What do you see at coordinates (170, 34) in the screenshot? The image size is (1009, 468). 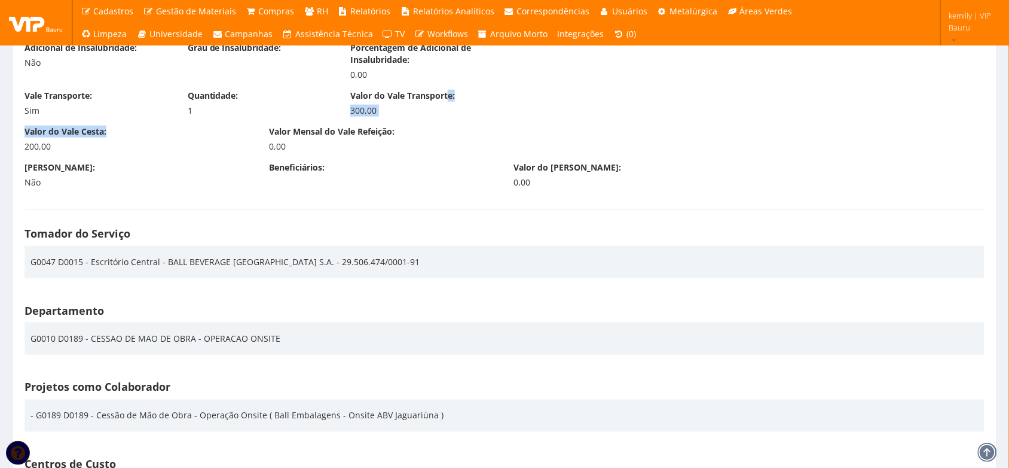 I see `a: Universidade` at bounding box center [170, 34].